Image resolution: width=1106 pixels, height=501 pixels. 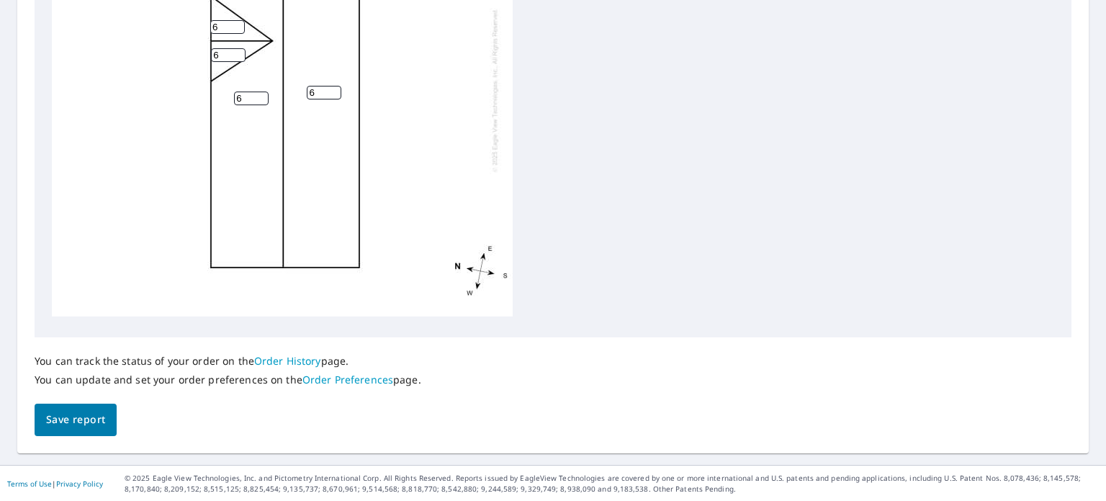 What do you see at coordinates (76, 419) in the screenshot?
I see `button: Save report` at bounding box center [76, 419].